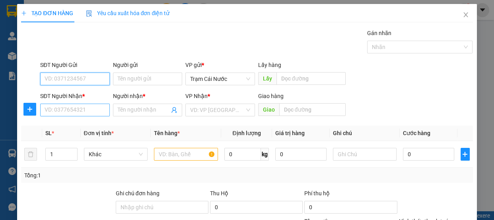  I want to click on span: Tên hàng, so click(167, 133).